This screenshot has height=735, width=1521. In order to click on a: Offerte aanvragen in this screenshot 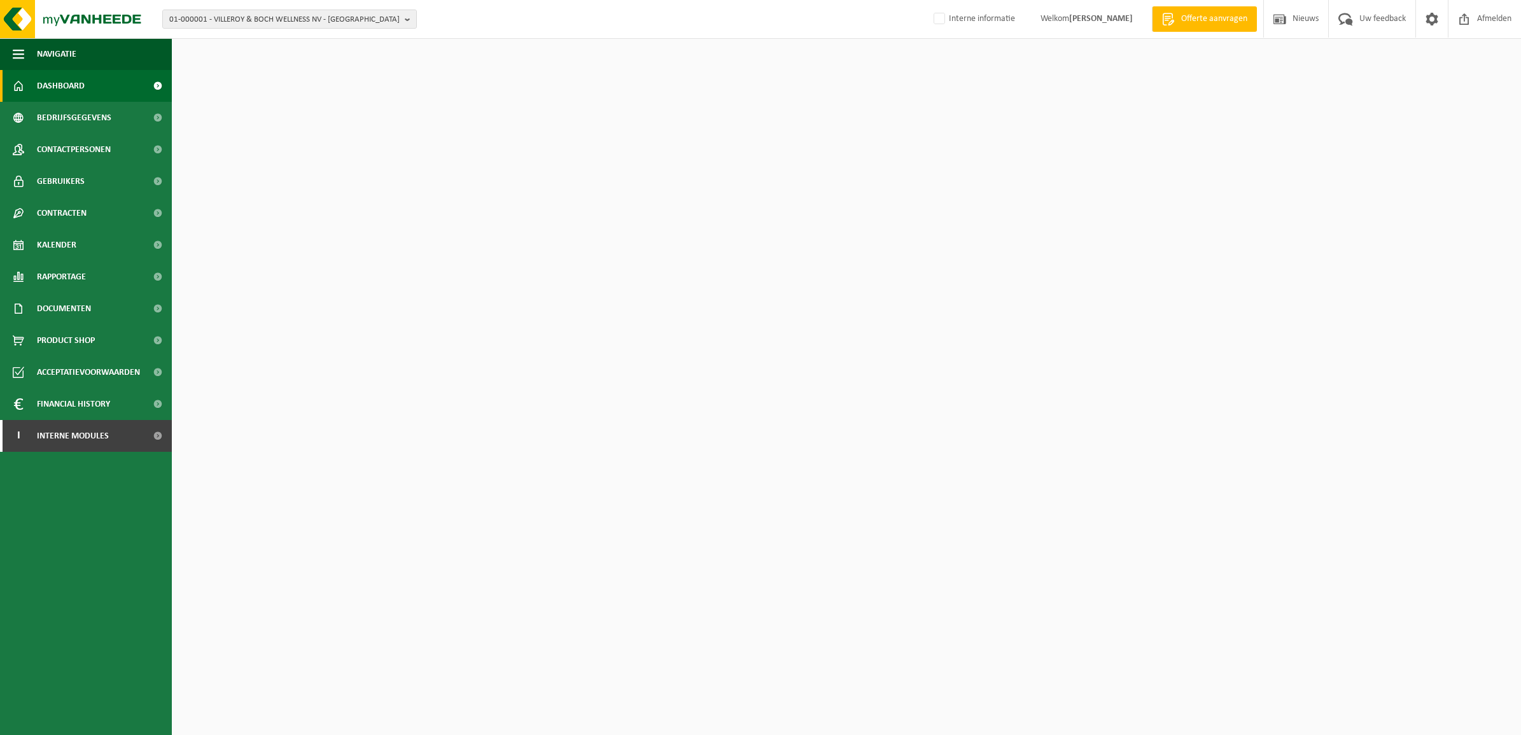, I will do `click(1204, 19)`.